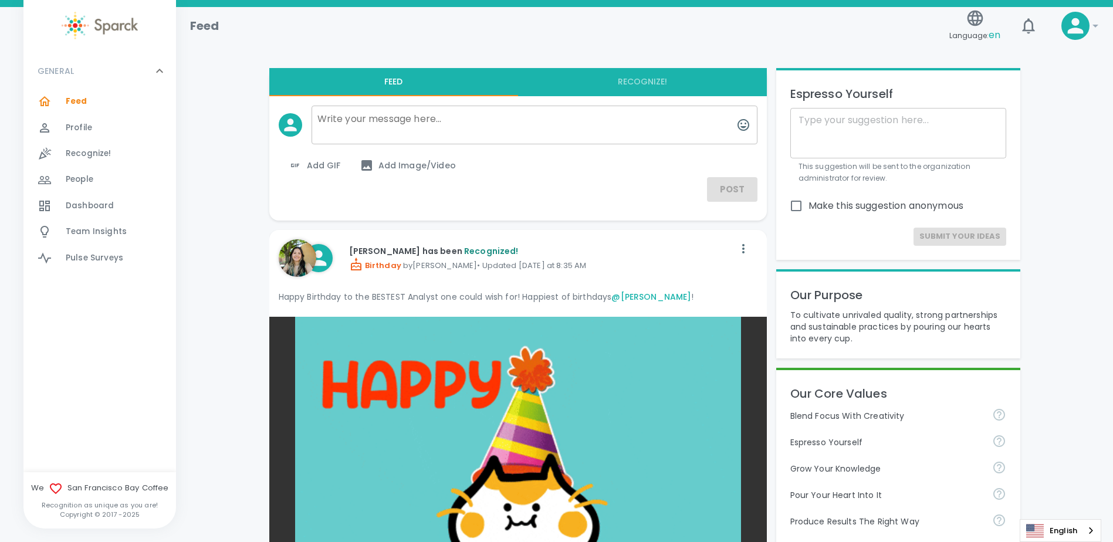  Describe the element at coordinates (491, 251) in the screenshot. I see `span: Recognized!` at that location.